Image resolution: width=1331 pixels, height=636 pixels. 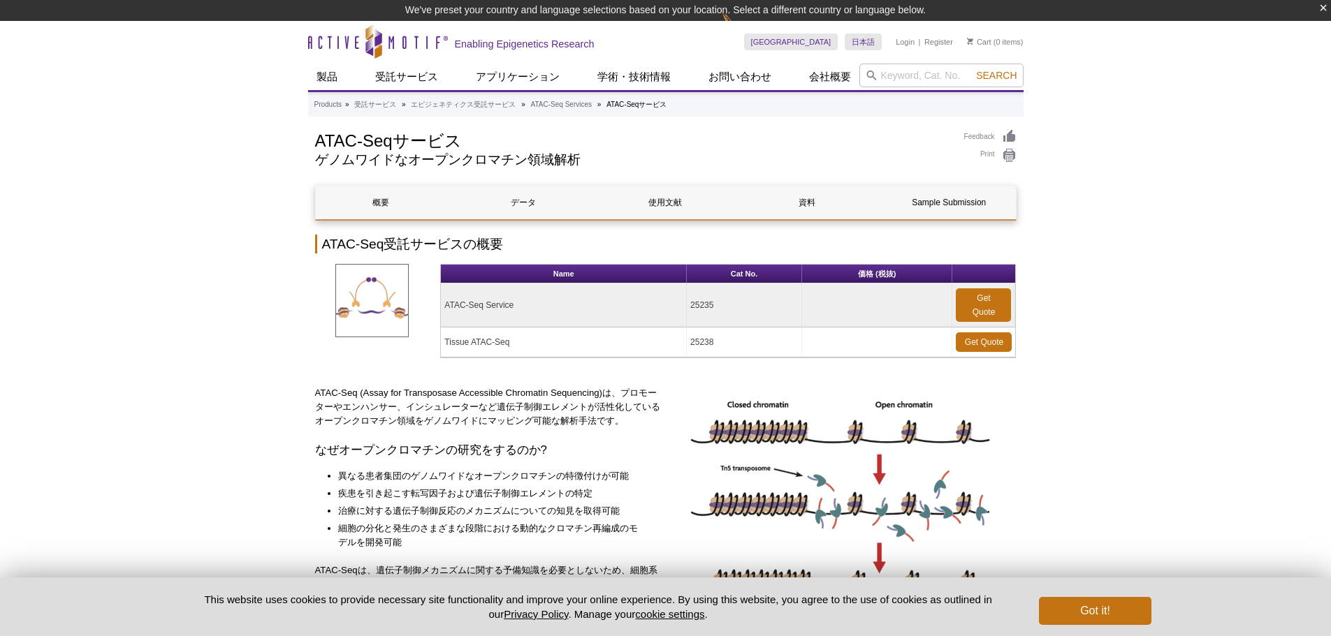 I want to click on img: Your Cart, so click(x=970, y=41).